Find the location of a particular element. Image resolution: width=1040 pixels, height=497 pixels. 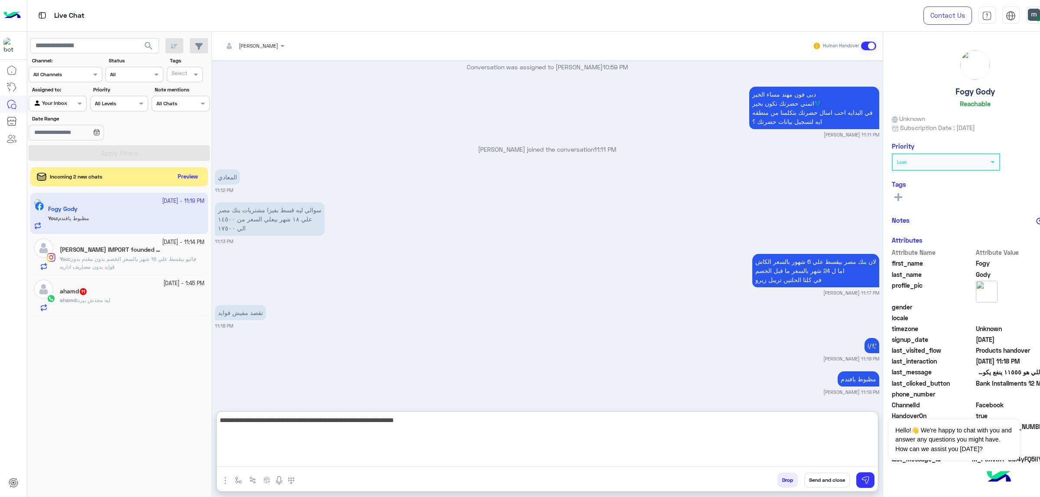

div: Select is located at coordinates (178, 74).